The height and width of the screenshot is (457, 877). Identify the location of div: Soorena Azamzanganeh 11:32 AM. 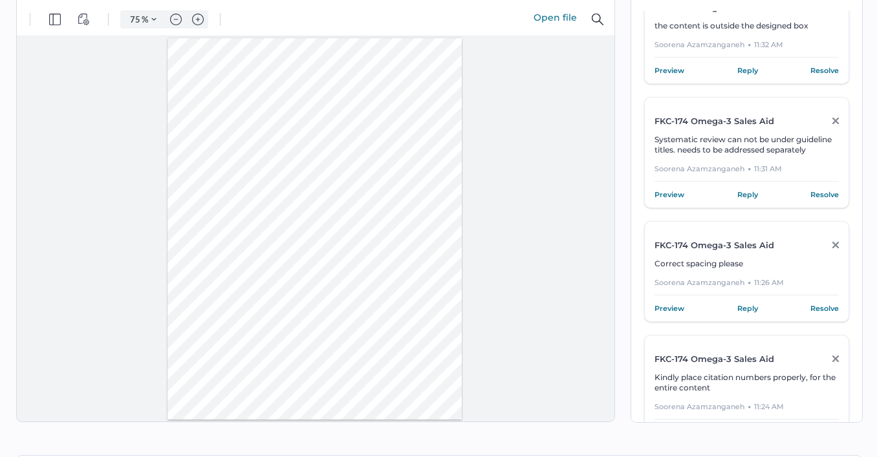
(746, 48).